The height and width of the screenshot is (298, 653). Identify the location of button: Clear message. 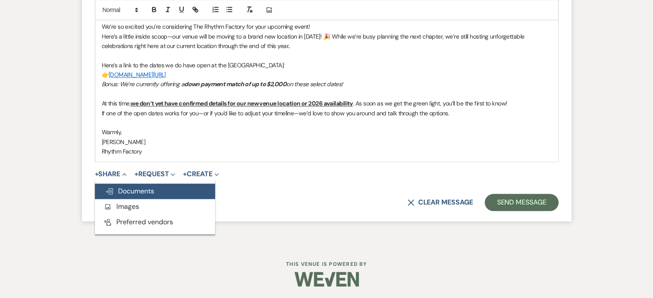
(440, 203).